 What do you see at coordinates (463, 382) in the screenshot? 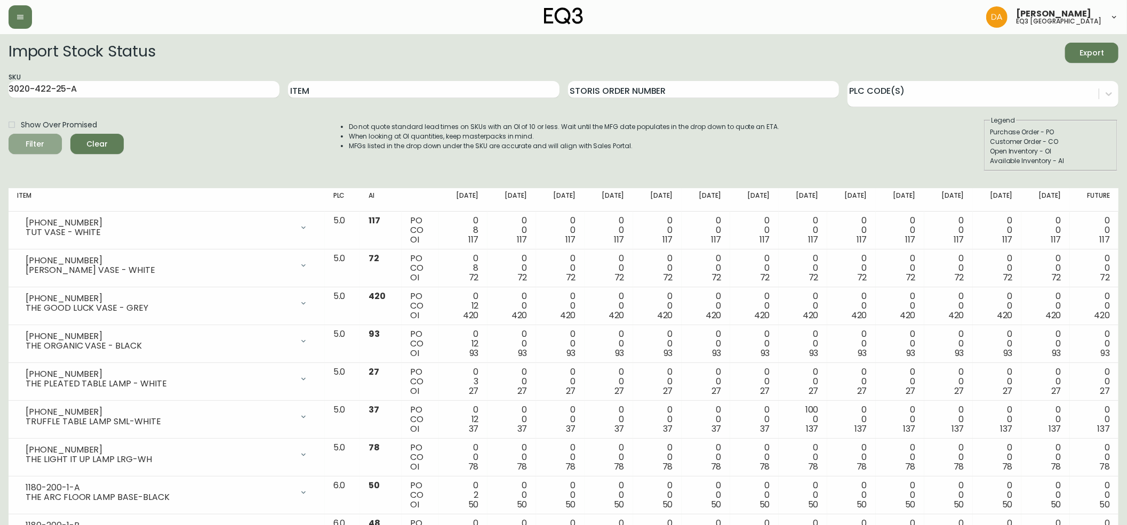
I see `div: 0 3` at bounding box center [463, 382].